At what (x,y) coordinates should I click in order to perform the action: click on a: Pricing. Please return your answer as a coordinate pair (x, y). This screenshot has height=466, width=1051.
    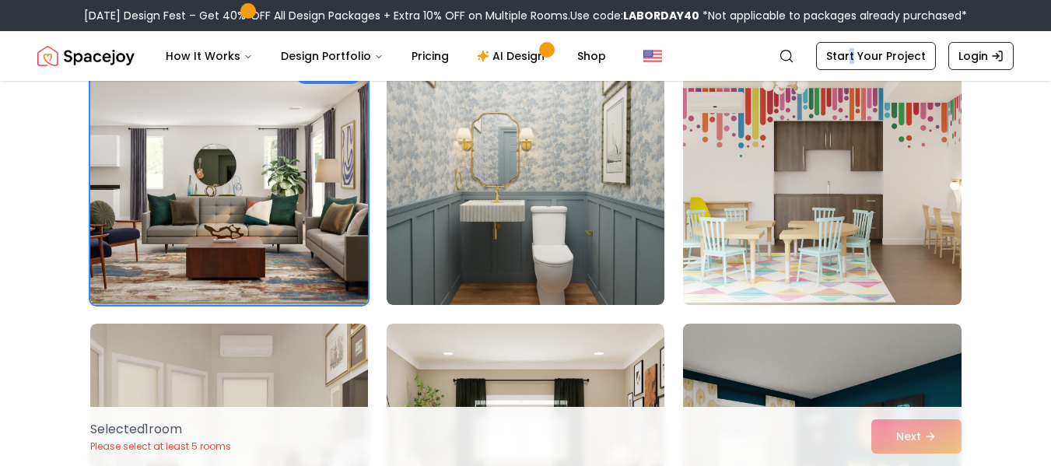
    Looking at the image, I should click on (430, 56).